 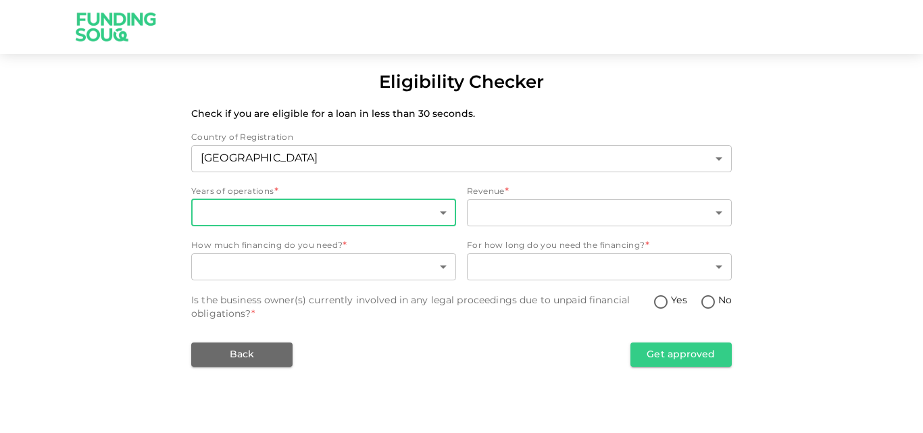 I want to click on span: No, so click(x=725, y=301).